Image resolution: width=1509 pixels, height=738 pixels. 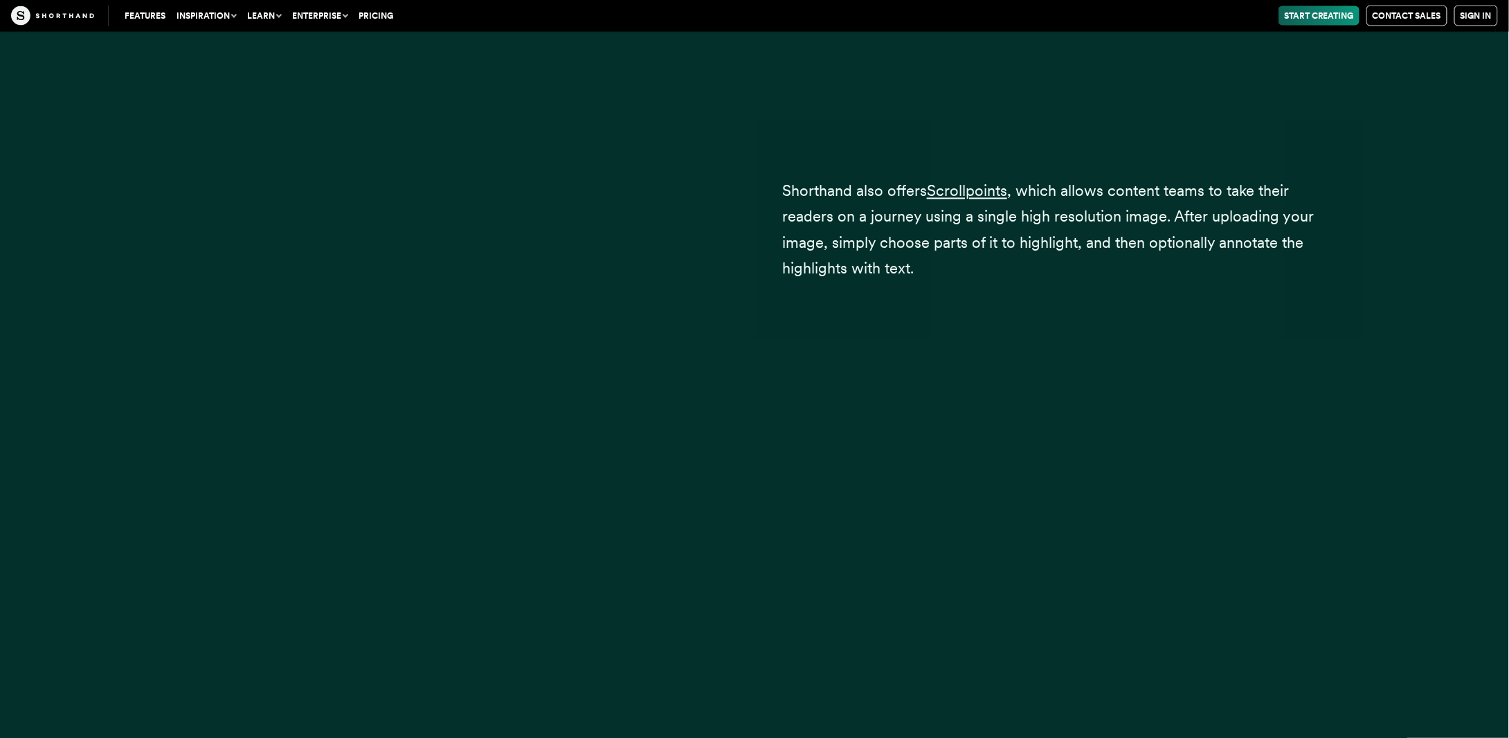 What do you see at coordinates (145, 16) in the screenshot?
I see `a: Features` at bounding box center [145, 16].